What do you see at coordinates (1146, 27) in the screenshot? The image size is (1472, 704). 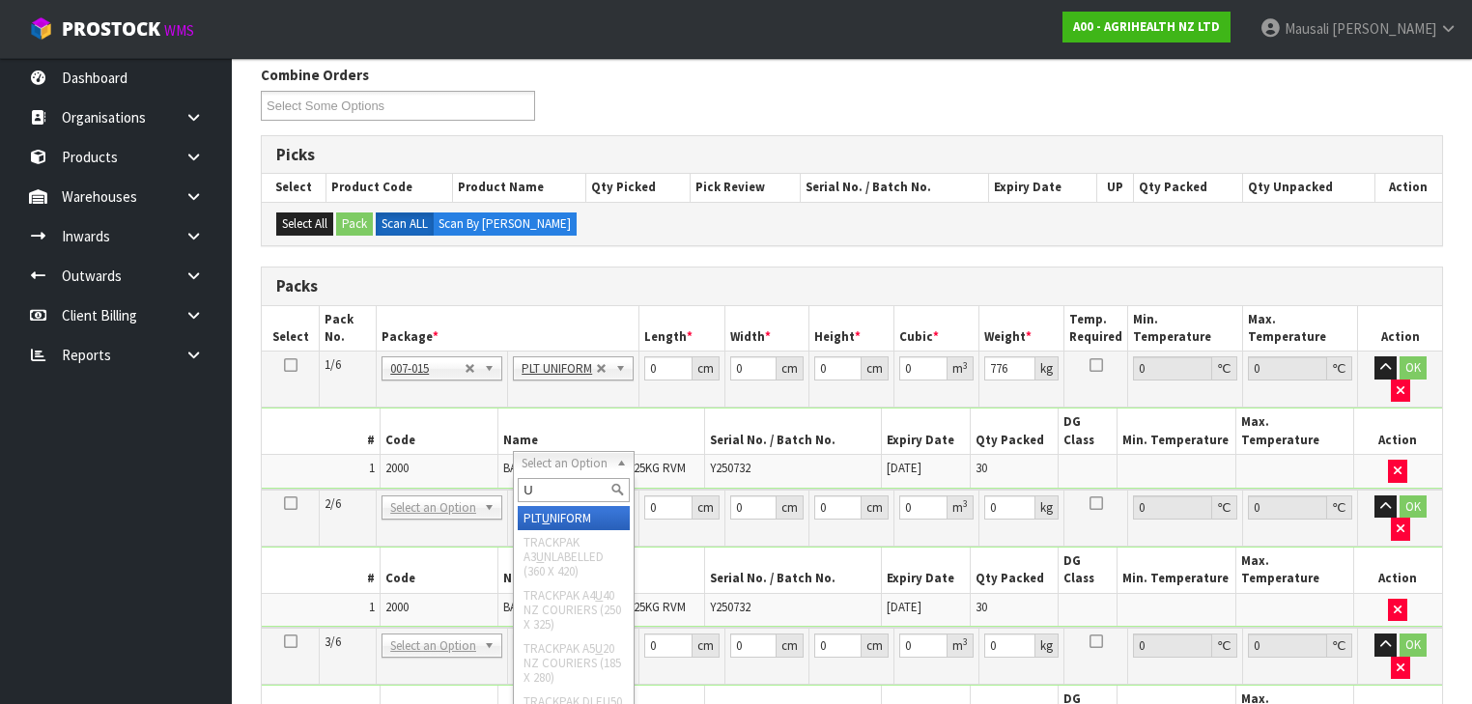 I see `a: A00 - AGRIHEALTH NZ LTD` at bounding box center [1146, 27].